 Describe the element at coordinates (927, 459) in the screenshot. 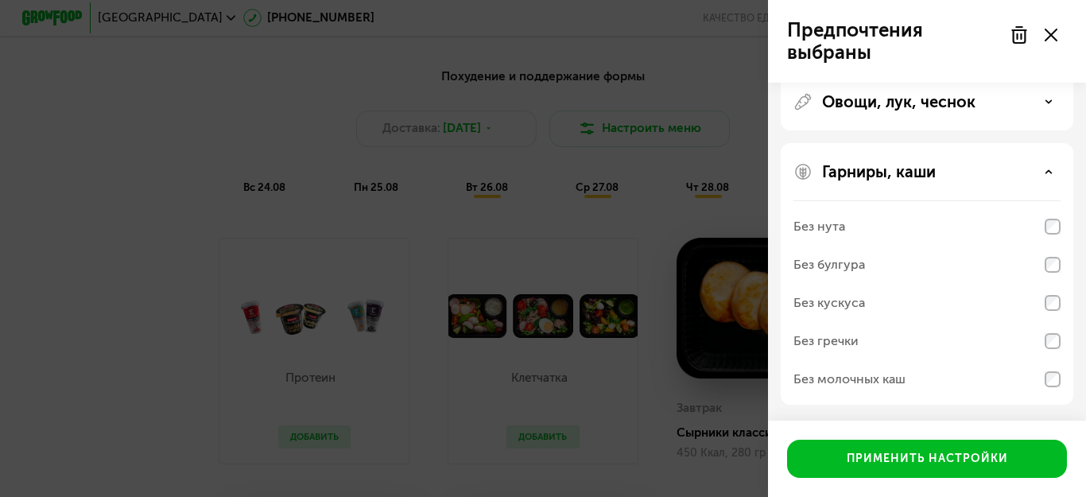

I see `button: Применить настройки` at that location.